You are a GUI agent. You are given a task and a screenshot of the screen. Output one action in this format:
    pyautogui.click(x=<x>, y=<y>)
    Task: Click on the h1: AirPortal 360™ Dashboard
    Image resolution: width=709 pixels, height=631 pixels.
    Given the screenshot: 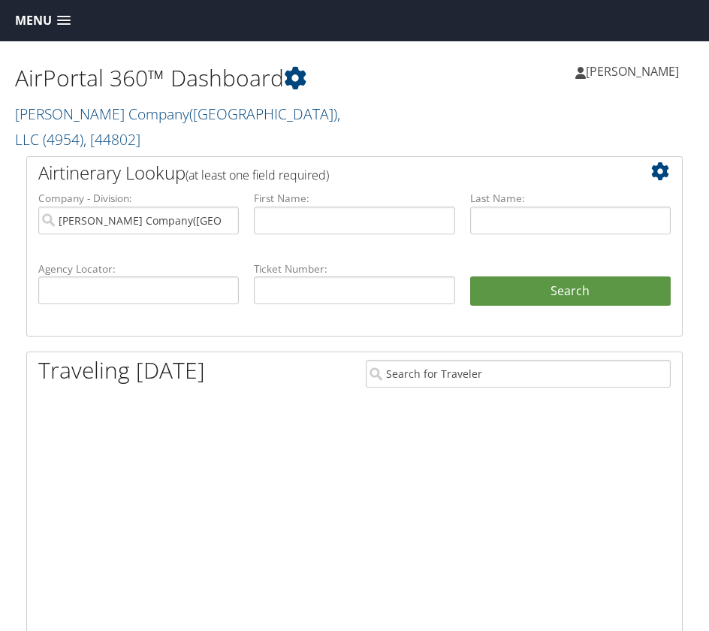 What is the action you would take?
    pyautogui.click(x=185, y=78)
    